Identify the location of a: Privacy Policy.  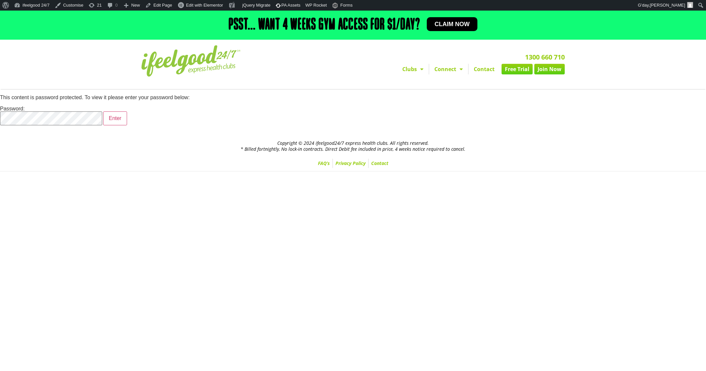
(350, 163).